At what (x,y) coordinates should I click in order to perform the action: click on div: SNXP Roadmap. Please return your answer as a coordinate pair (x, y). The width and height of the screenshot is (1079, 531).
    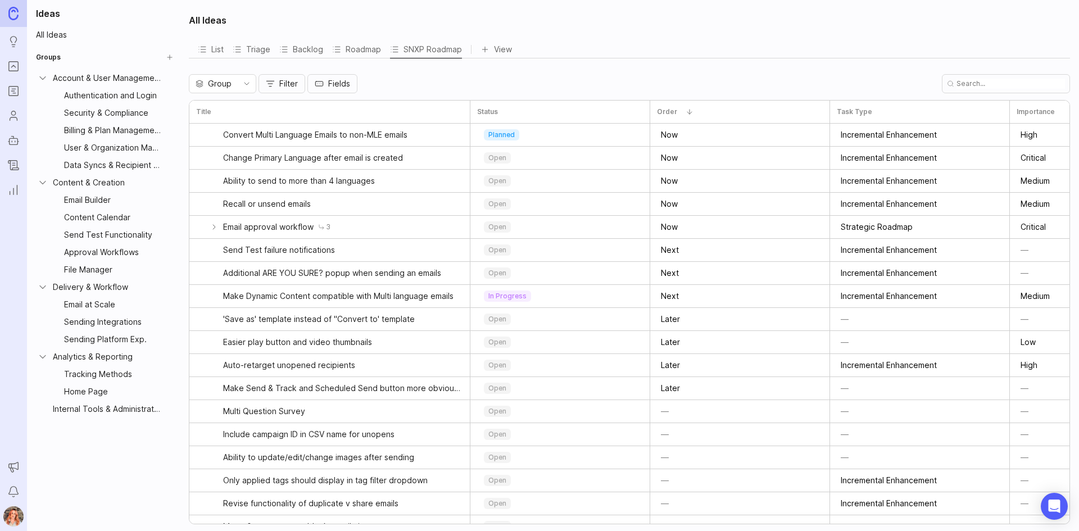
    Looking at the image, I should click on (426, 49).